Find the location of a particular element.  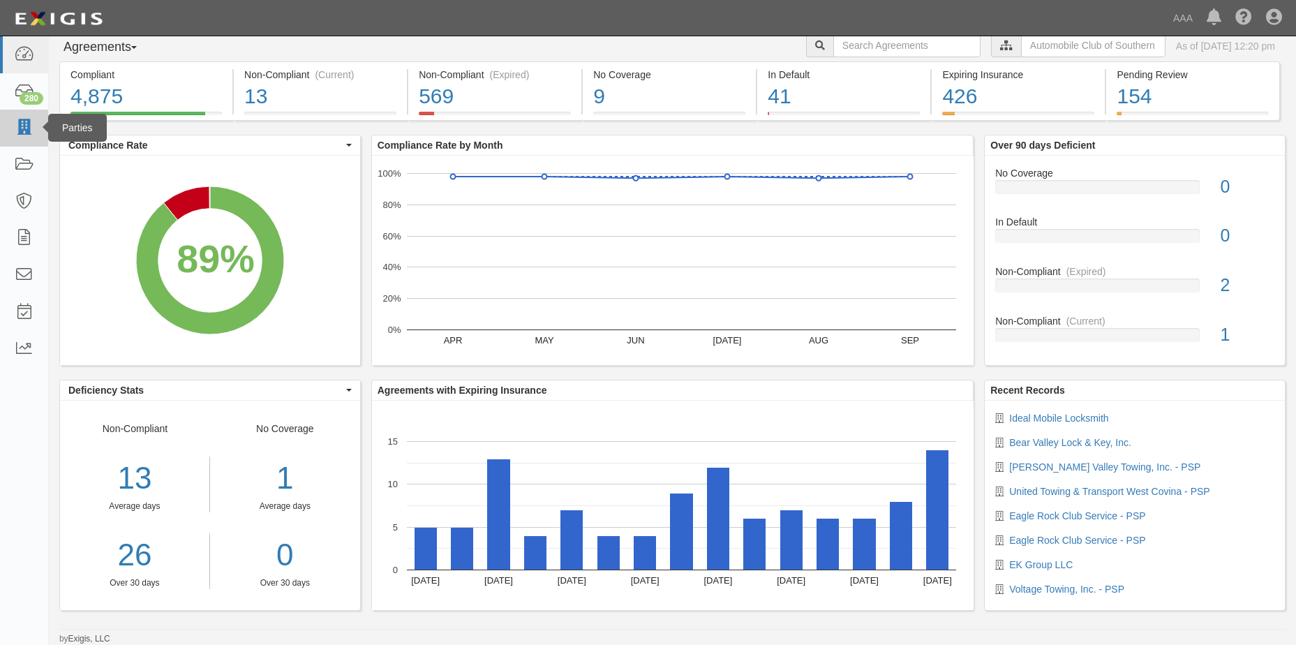

a: No Coverage0 is located at coordinates (1135, 191).